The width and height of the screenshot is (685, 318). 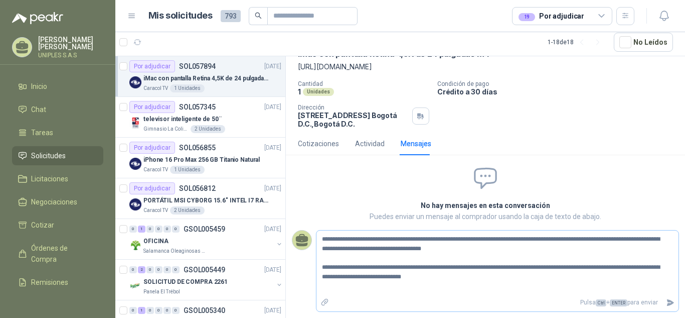 What do you see at coordinates (50, 282) in the screenshot?
I see `span: Remisiones` at bounding box center [50, 282].